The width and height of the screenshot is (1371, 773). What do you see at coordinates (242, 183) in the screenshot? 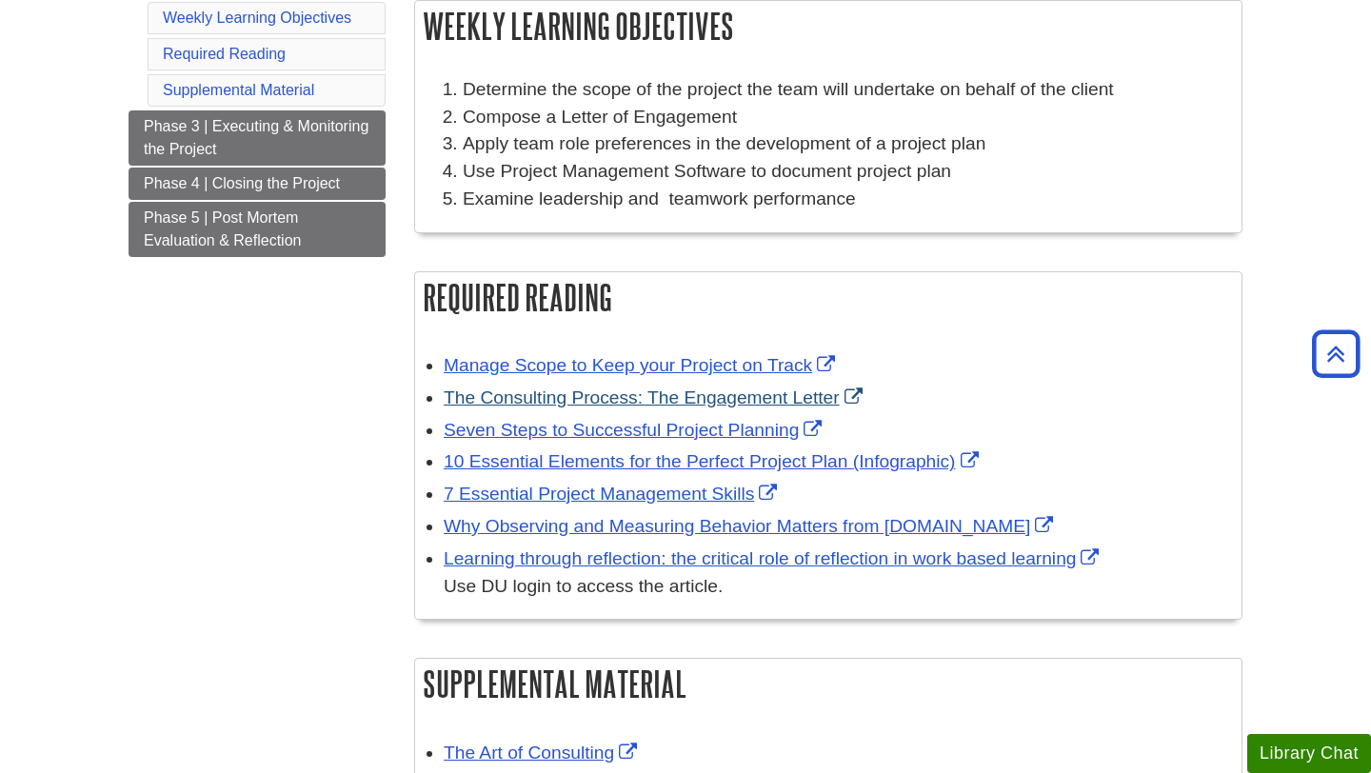
I see `span: Phase 4 | Closing the Project` at bounding box center [242, 183].